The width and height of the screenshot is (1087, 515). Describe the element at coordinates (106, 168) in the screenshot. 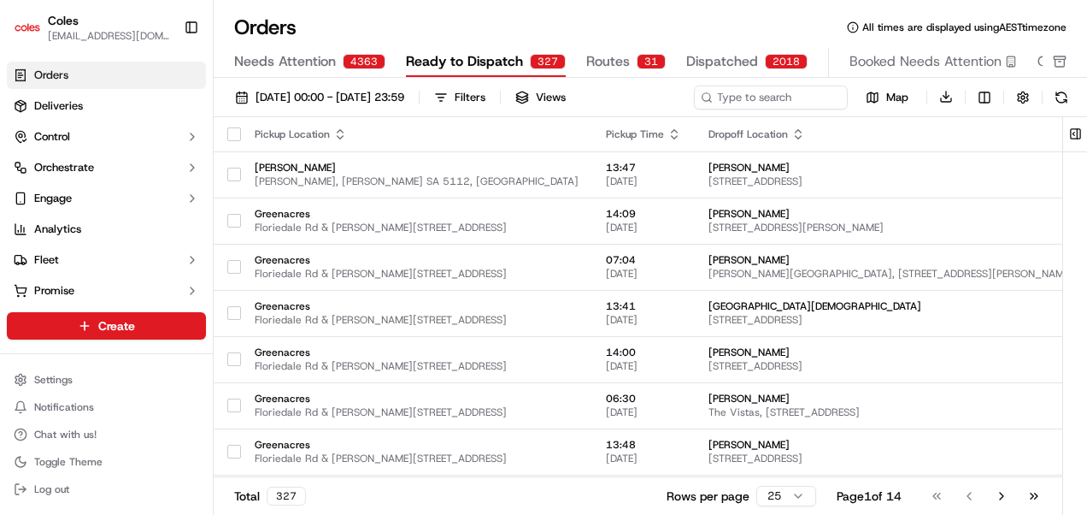

I see `button: Orchestrate` at that location.